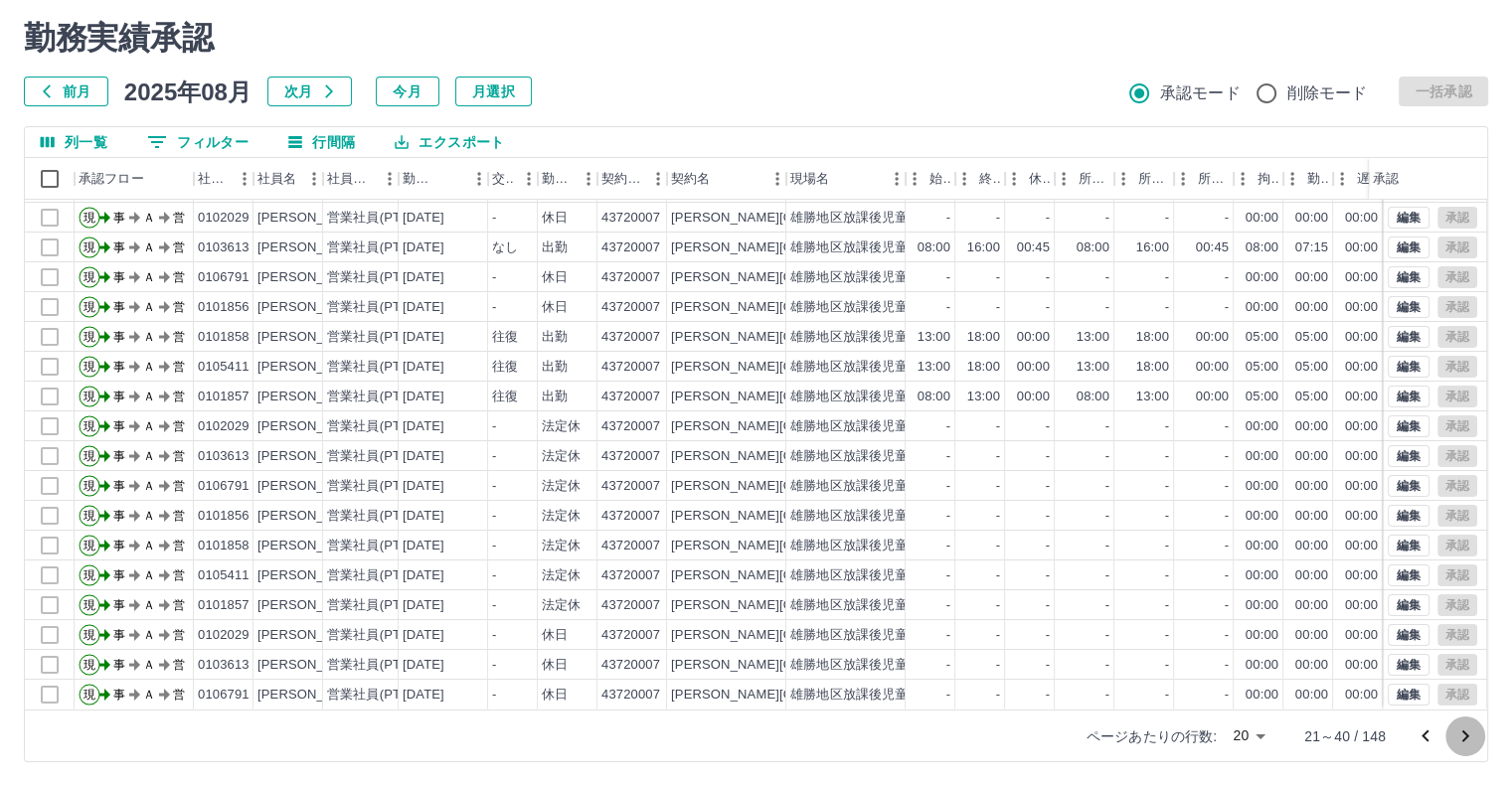  I want to click on div: 休日, so click(554, 307).